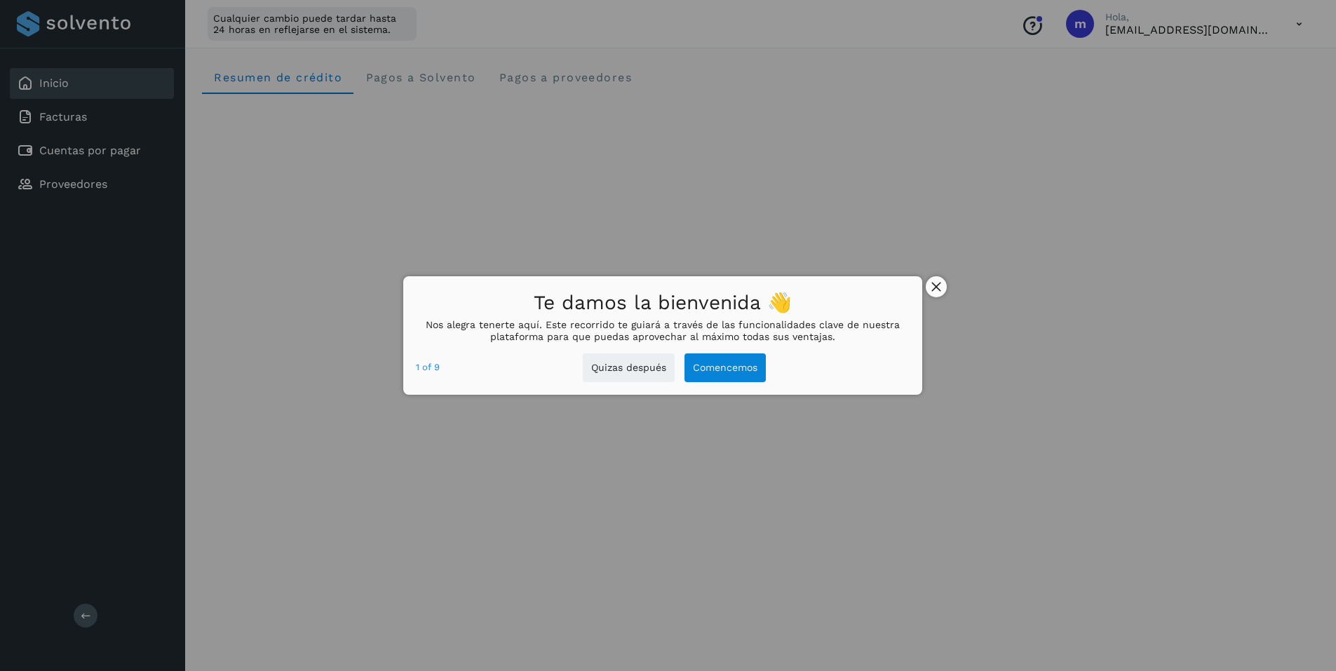 The height and width of the screenshot is (671, 1336). What do you see at coordinates (663, 335) in the screenshot?
I see `div: Te damos la bienvenida 👋Nos alegra tenerte aquí. Este recorrido te guiará a través de las funcion...` at bounding box center [663, 335].